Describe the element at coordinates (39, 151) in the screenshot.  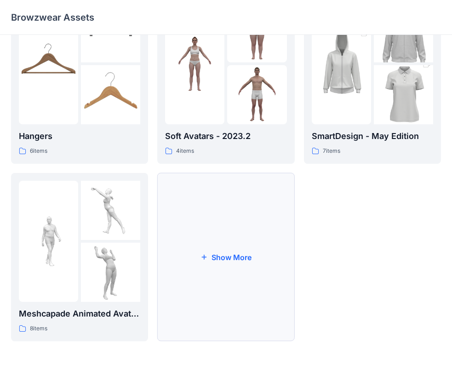
I see `p: 6 items` at that location.